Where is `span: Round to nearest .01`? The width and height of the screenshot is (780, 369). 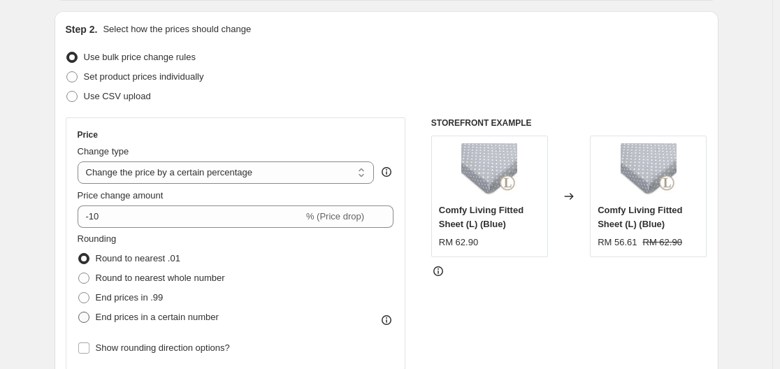
span: Round to nearest .01 is located at coordinates (138, 258).